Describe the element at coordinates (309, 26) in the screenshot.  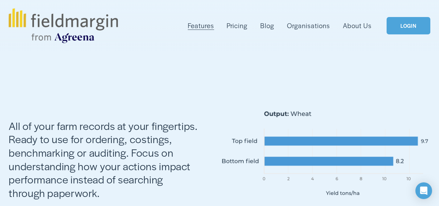
I see `a: Organisations` at that location.